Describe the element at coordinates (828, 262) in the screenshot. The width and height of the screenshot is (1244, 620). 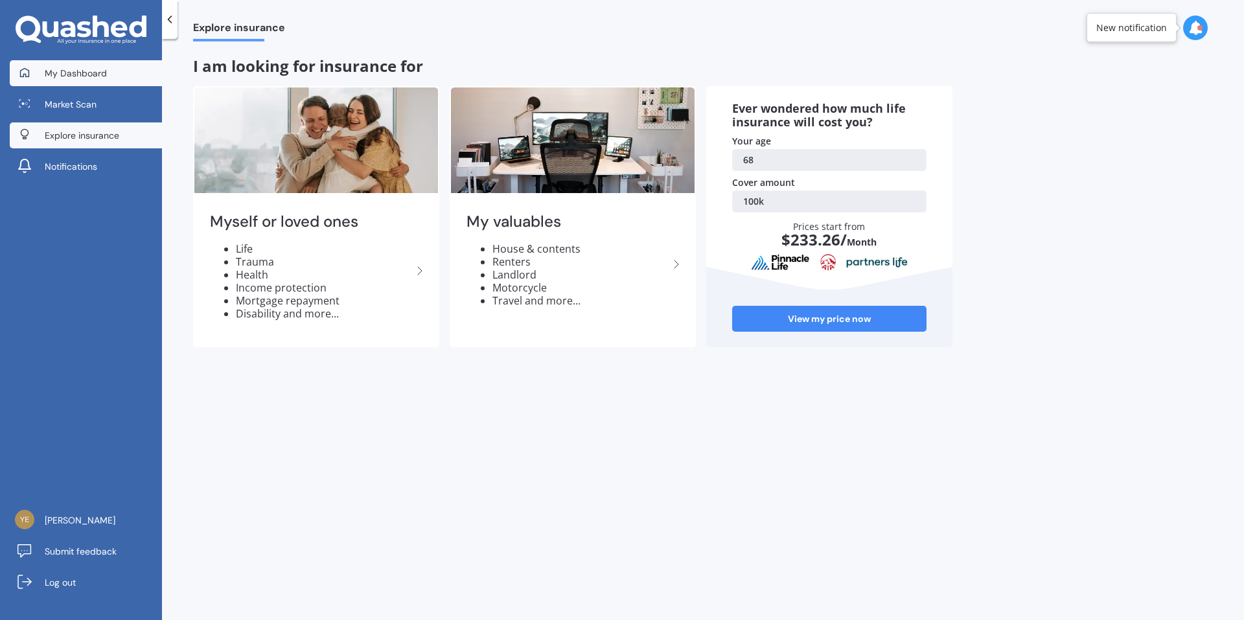
I see `img: aia` at that location.